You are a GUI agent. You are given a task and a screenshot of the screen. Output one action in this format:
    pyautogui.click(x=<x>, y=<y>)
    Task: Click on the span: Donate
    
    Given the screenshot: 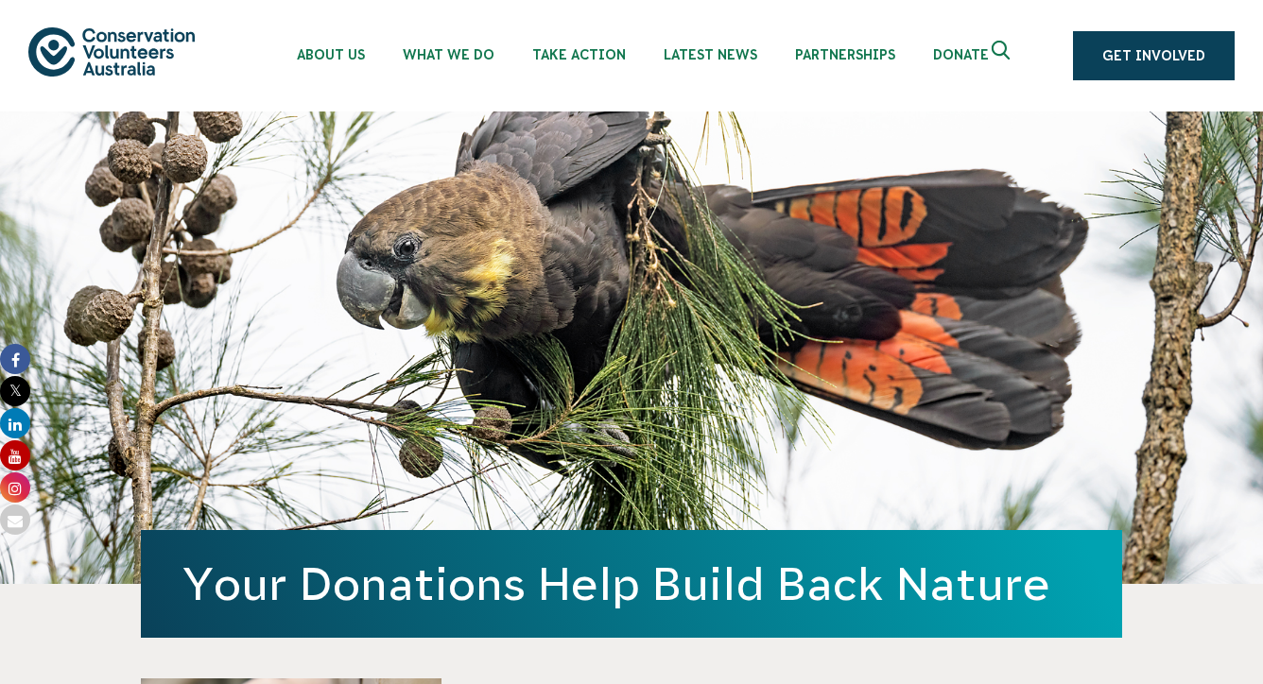 What is the action you would take?
    pyautogui.click(x=960, y=55)
    